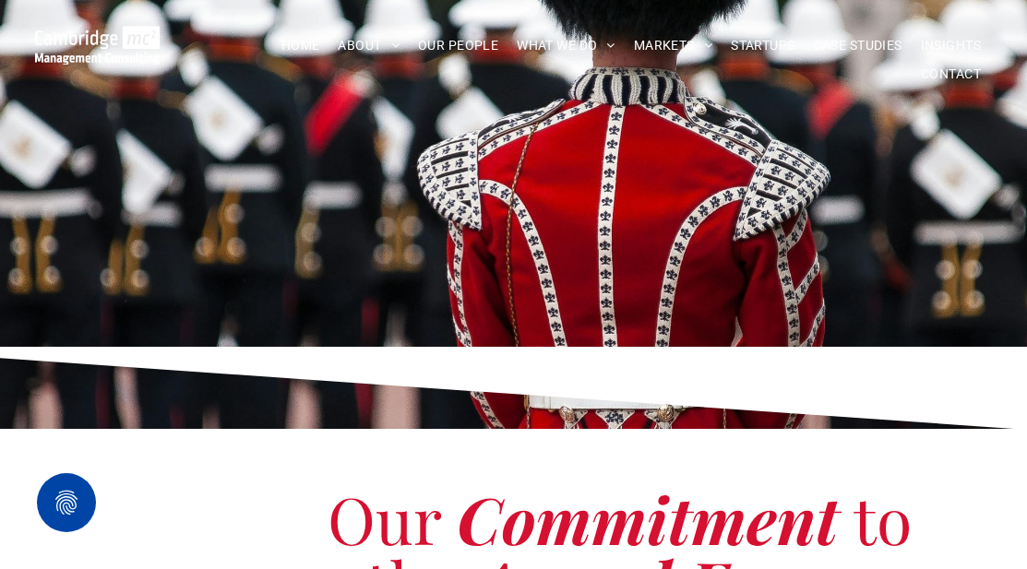 Image resolution: width=1027 pixels, height=569 pixels. Describe the element at coordinates (457, 45) in the screenshot. I see `a: OUR PEOPLE` at that location.